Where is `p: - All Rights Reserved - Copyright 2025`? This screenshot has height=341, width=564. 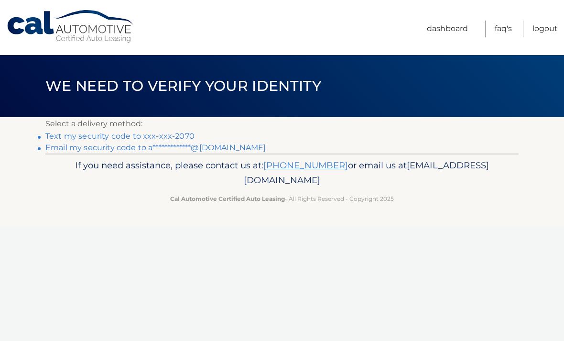
p: - All Rights Reserved - Copyright 2025 is located at coordinates (282, 198).